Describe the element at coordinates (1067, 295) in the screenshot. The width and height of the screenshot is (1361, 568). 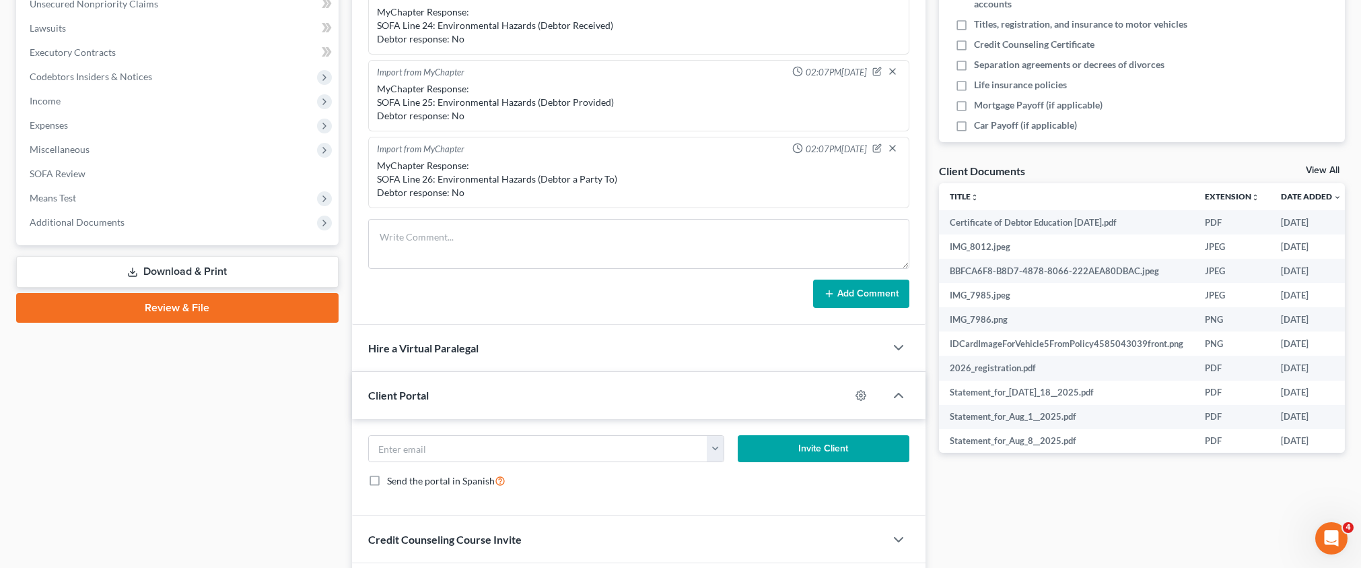
I see `td: IMG_7985.jpeg` at that location.